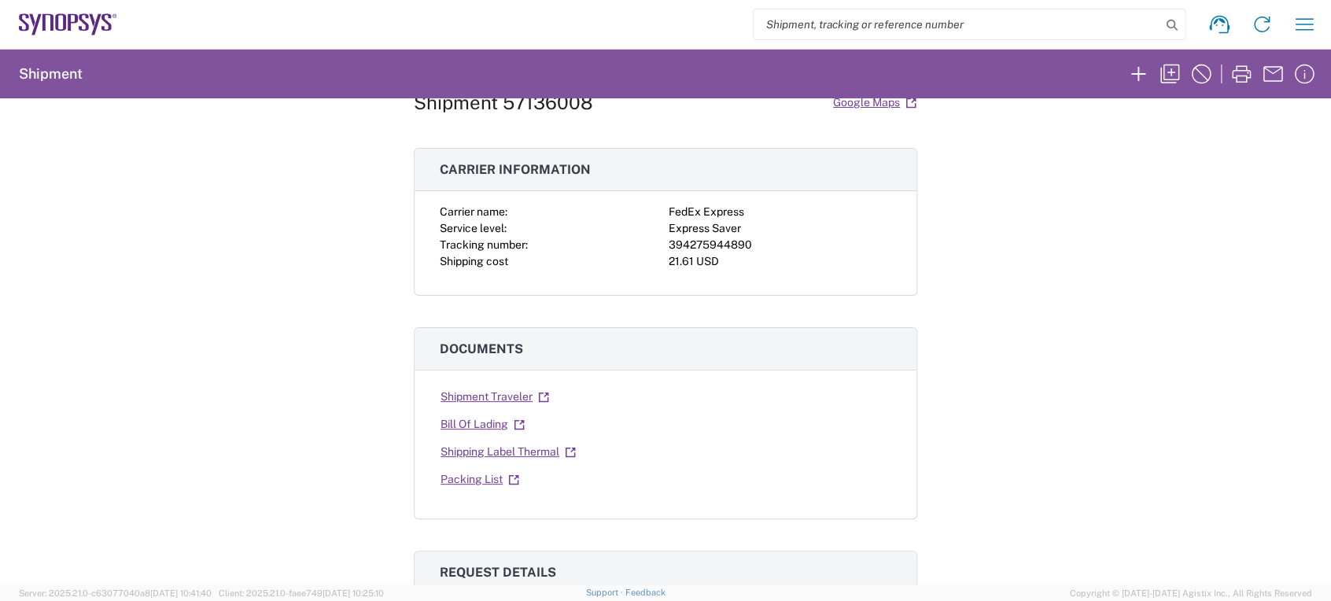 The image size is (1331, 601). What do you see at coordinates (480, 479) in the screenshot?
I see `a: Packing List` at bounding box center [480, 479].